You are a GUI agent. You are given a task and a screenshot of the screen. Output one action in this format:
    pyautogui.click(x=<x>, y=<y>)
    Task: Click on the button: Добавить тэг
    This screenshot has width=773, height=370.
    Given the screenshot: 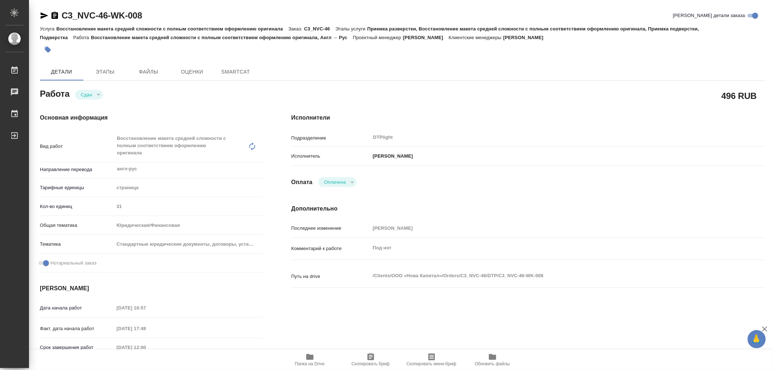 What is the action you would take?
    pyautogui.click(x=48, y=50)
    